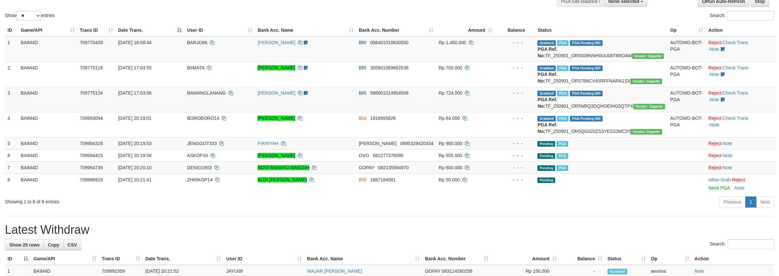 The image size is (779, 276). Describe the element at coordinates (765, 202) in the screenshot. I see `a: Next` at that location.